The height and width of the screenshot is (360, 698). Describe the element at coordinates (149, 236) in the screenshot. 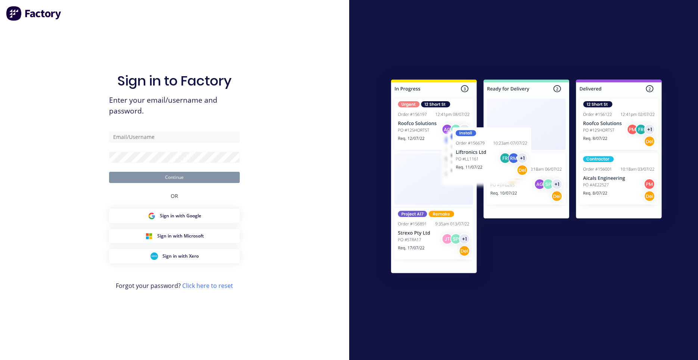

I see `img: Microsoft Sign in` at that location.